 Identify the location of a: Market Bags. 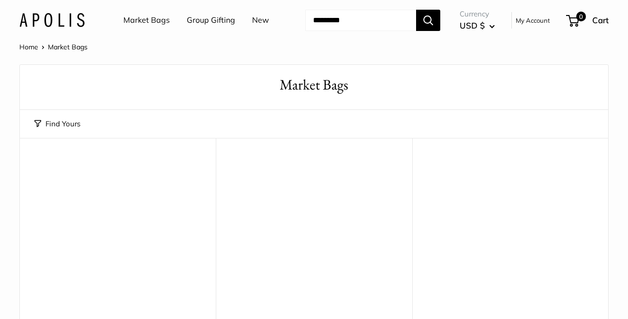
(147, 20).